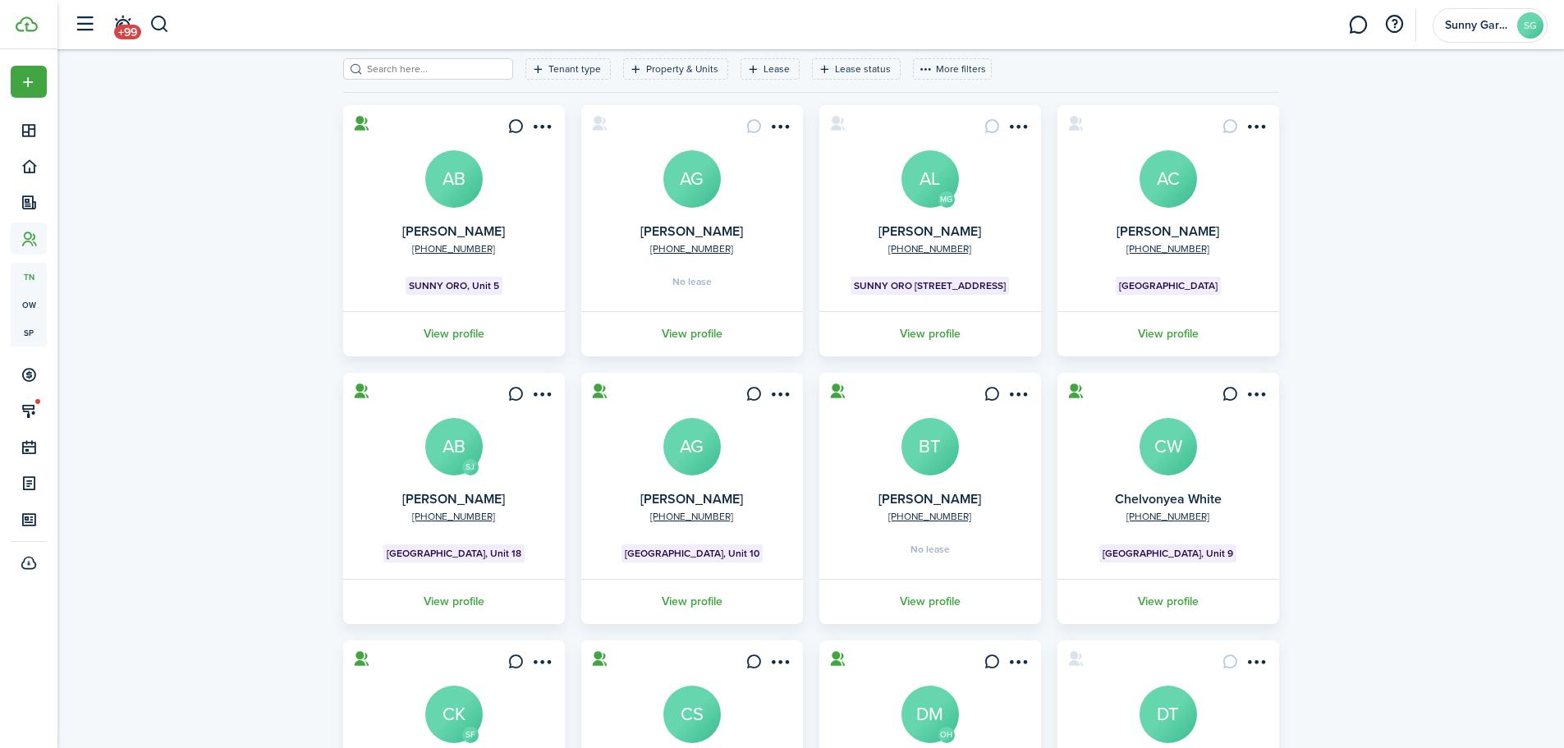 This screenshot has height=748, width=1564. What do you see at coordinates (930, 179) in the screenshot?
I see `a: AL` at bounding box center [930, 179].